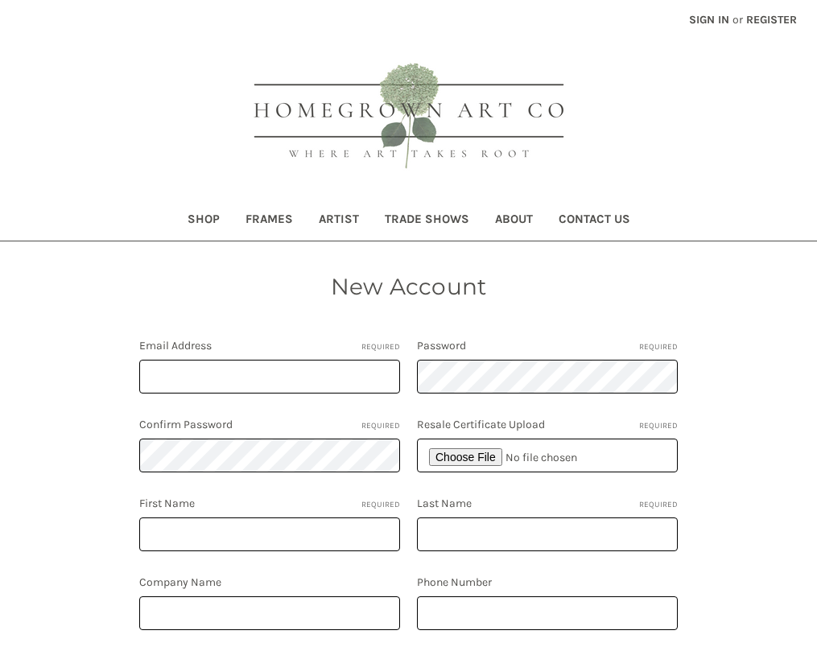 The height and width of the screenshot is (647, 817). What do you see at coordinates (270, 424) in the screenshot?
I see `label: Confirm Password` at bounding box center [270, 424].